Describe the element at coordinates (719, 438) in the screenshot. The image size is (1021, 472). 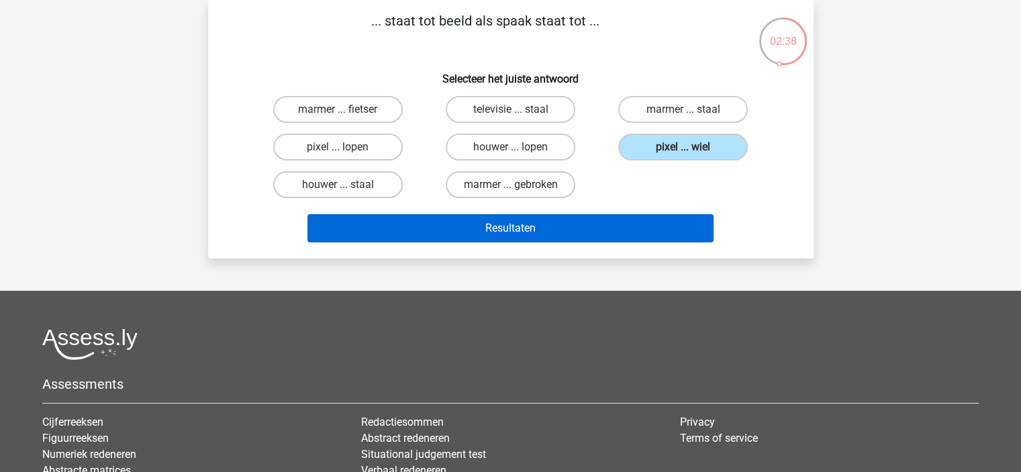
I see `a: Terms of service` at that location.